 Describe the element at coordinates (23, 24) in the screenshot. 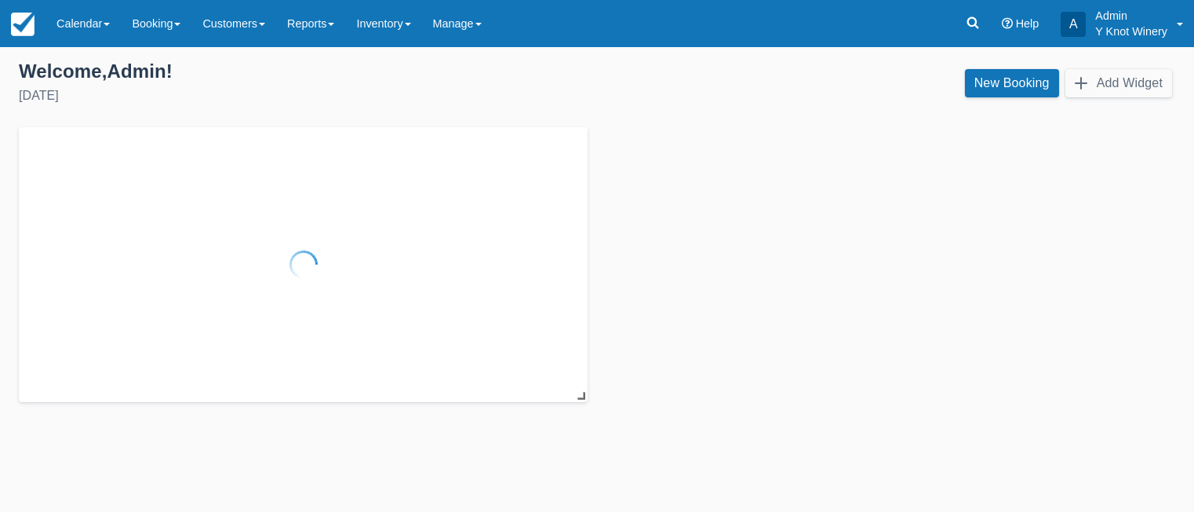

I see `img: checkfront-main-nav-mini-logo.png` at that location.